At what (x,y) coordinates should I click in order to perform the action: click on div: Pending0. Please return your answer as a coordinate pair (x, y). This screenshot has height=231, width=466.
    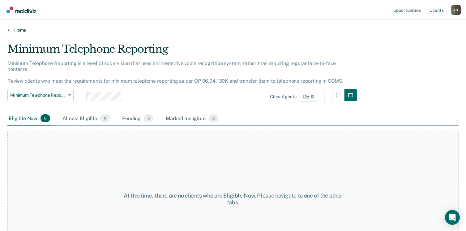
    Looking at the image, I should click on (138, 119).